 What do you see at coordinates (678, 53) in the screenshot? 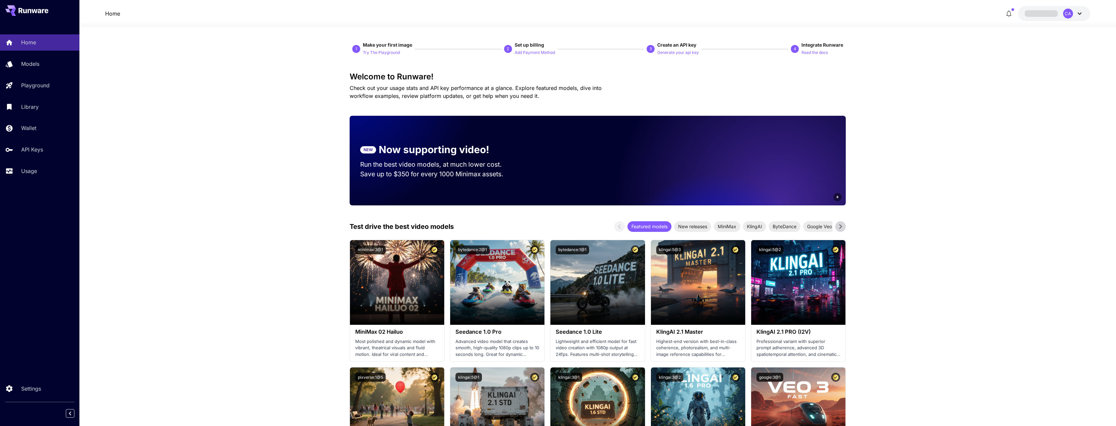
I see `p: Generate your api key` at bounding box center [678, 53].